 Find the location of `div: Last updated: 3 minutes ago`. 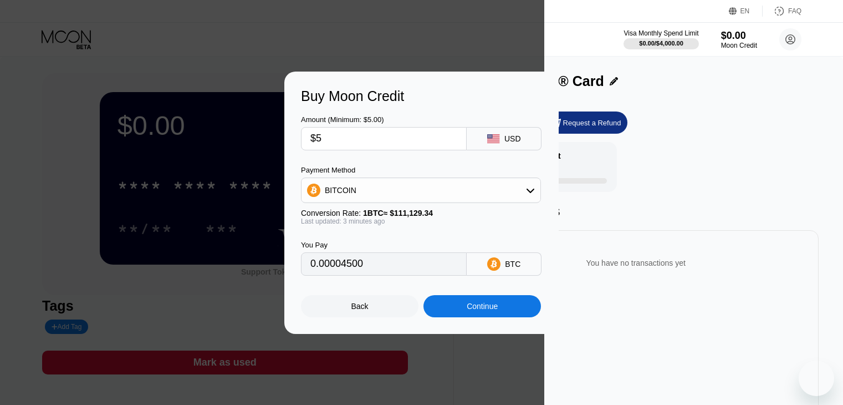

div: Last updated: 3 minutes ago is located at coordinates (421, 221).